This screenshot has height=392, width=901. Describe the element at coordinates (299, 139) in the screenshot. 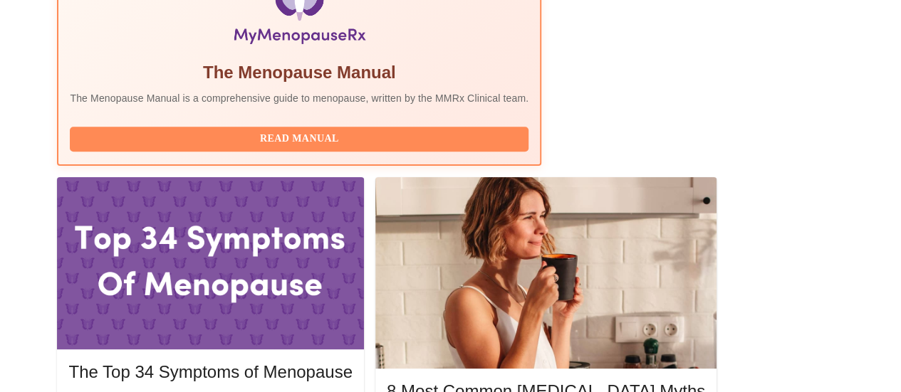

I see `button: Read Manual` at that location.